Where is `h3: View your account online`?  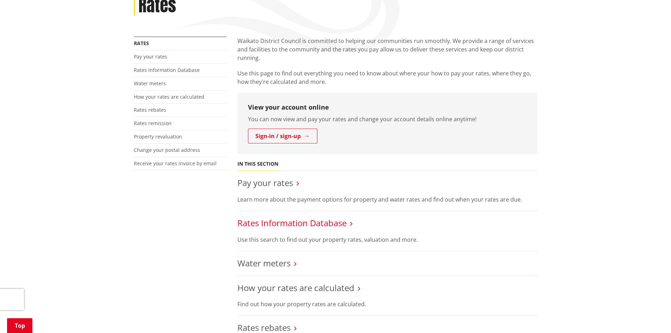 h3: View your account online is located at coordinates (387, 107).